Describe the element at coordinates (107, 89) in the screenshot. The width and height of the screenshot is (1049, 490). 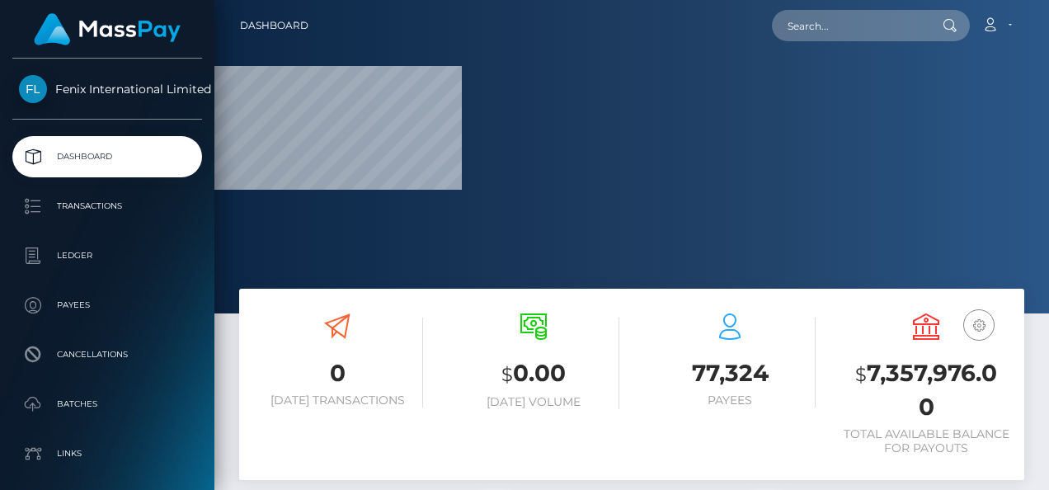
I see `span: Fenix International Limited` at that location.